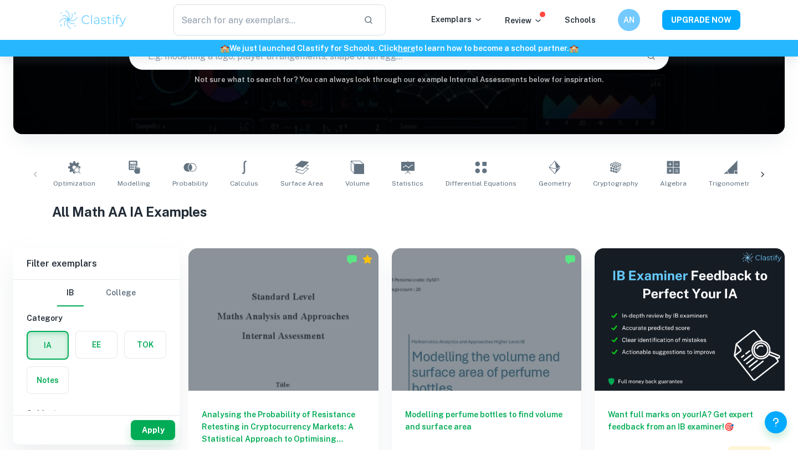 The height and width of the screenshot is (450, 798). What do you see at coordinates (96, 293) in the screenshot?
I see `div: Filter type choice` at bounding box center [96, 293].